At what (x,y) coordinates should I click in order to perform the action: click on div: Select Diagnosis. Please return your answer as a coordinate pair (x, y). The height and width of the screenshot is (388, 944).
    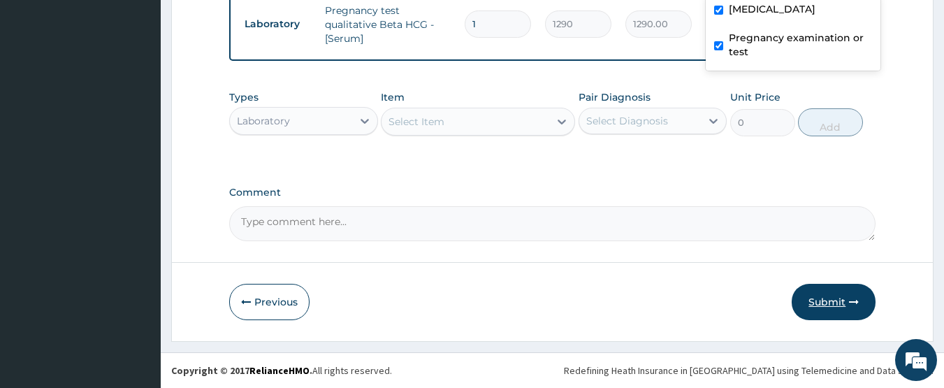
    Looking at the image, I should click on (627, 121).